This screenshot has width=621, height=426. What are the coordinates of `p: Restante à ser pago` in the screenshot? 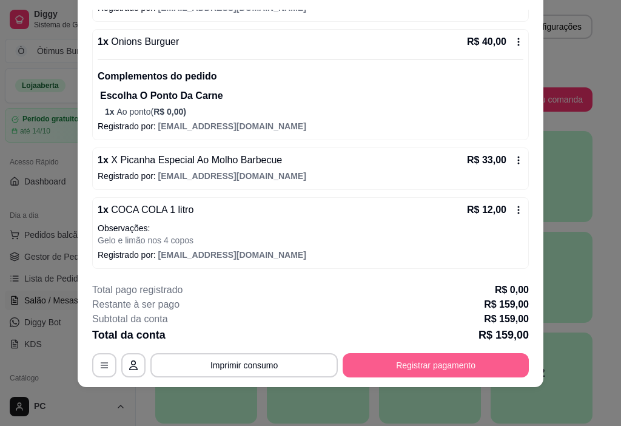 It's located at (136, 305).